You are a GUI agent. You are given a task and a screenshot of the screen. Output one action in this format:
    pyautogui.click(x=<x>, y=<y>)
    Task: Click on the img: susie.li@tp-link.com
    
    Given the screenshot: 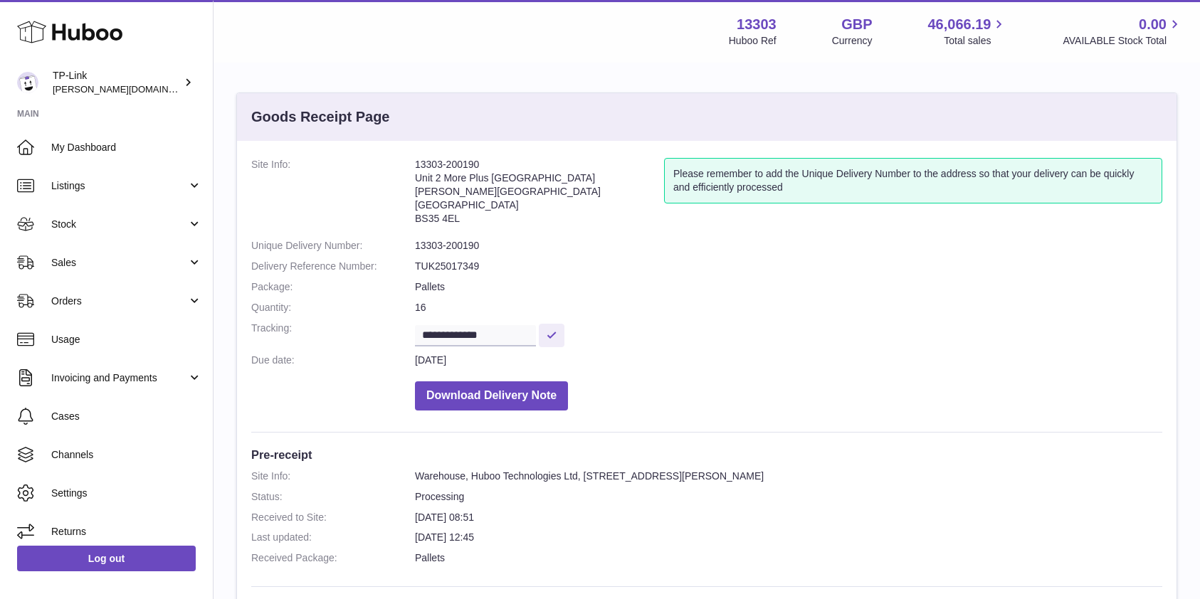 What is the action you would take?
    pyautogui.click(x=28, y=83)
    